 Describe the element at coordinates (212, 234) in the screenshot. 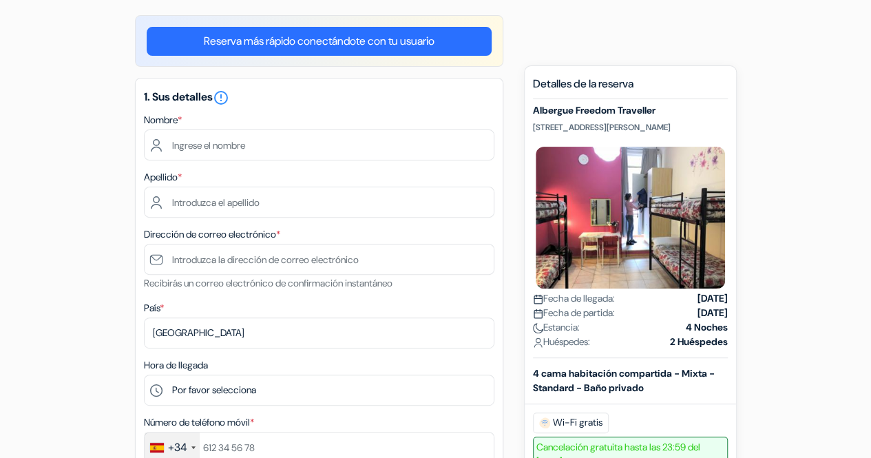

I see `label: Dirección de correo electrónico` at that location.